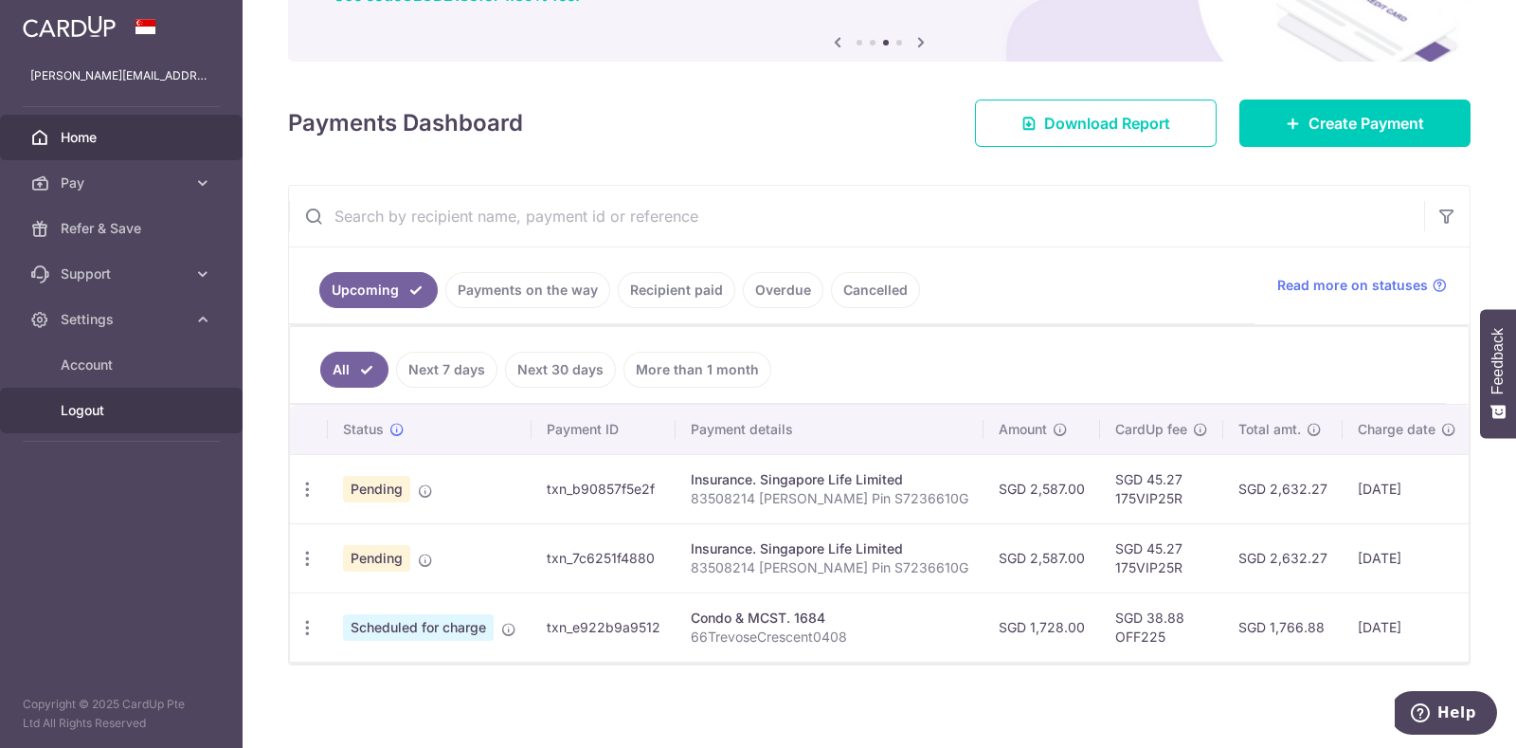 The width and height of the screenshot is (1516, 748). I want to click on span: Total amt., so click(1270, 429).